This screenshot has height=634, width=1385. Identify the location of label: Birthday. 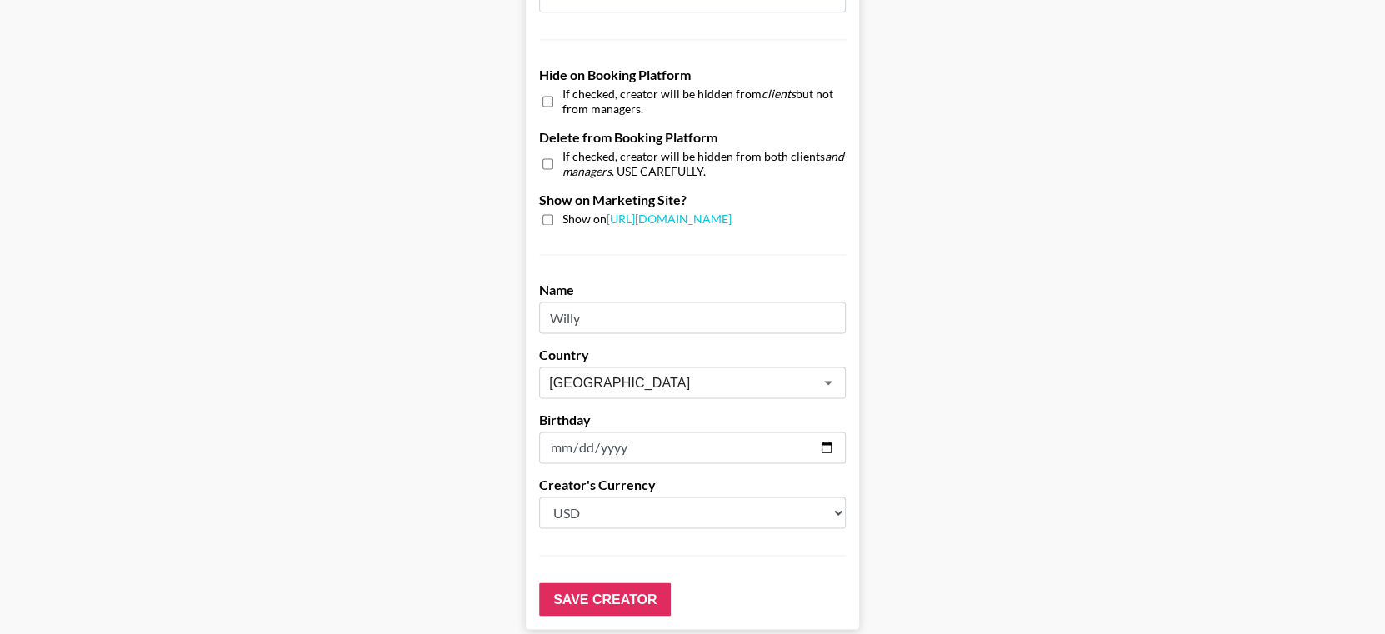
(692, 420).